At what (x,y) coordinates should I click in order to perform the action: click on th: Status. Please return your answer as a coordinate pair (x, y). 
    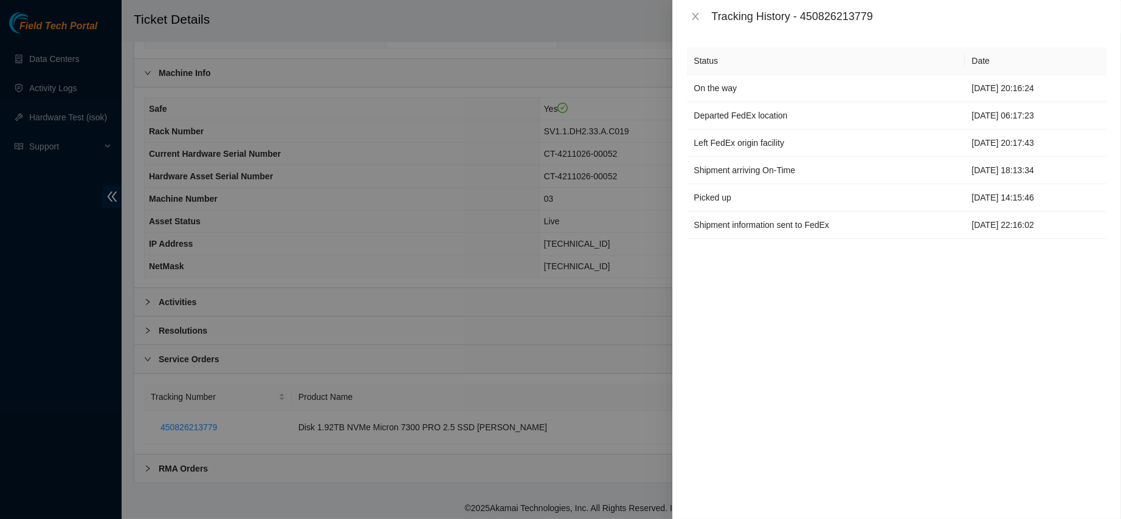
    Looking at the image, I should click on (825, 61).